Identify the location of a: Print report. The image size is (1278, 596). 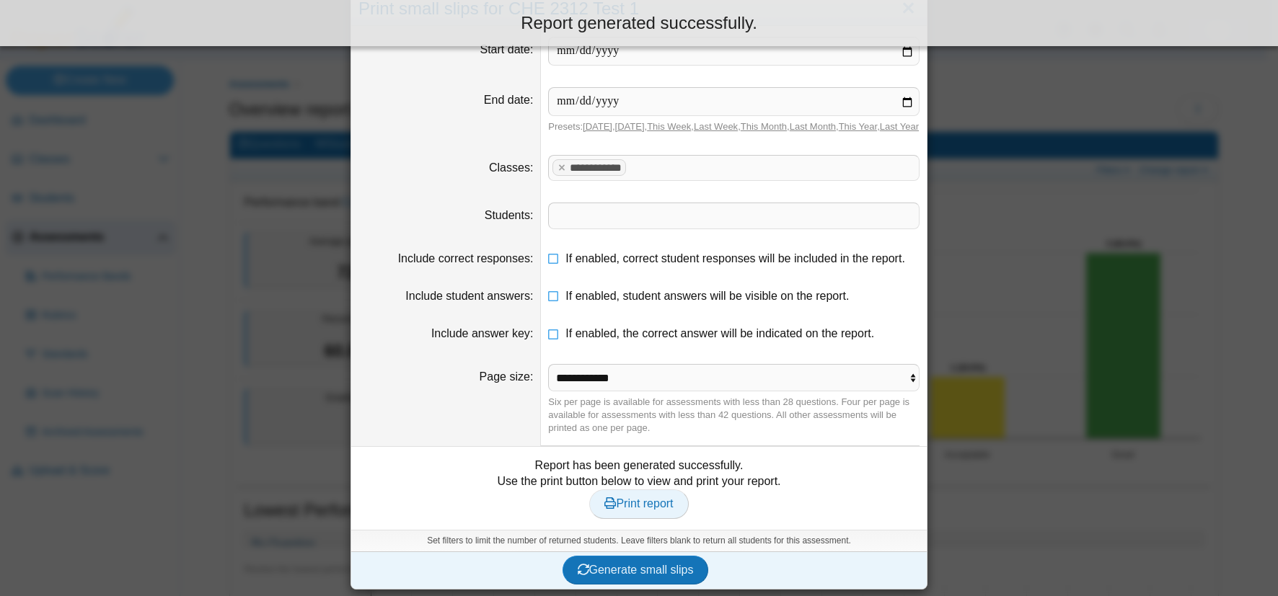
(638, 504).